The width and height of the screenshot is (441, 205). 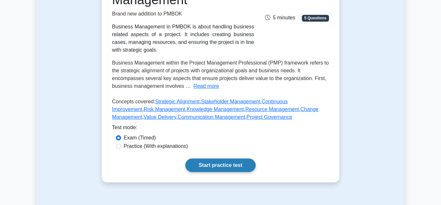 What do you see at coordinates (140, 138) in the screenshot?
I see `label: Exam (Timed)` at bounding box center [140, 138].